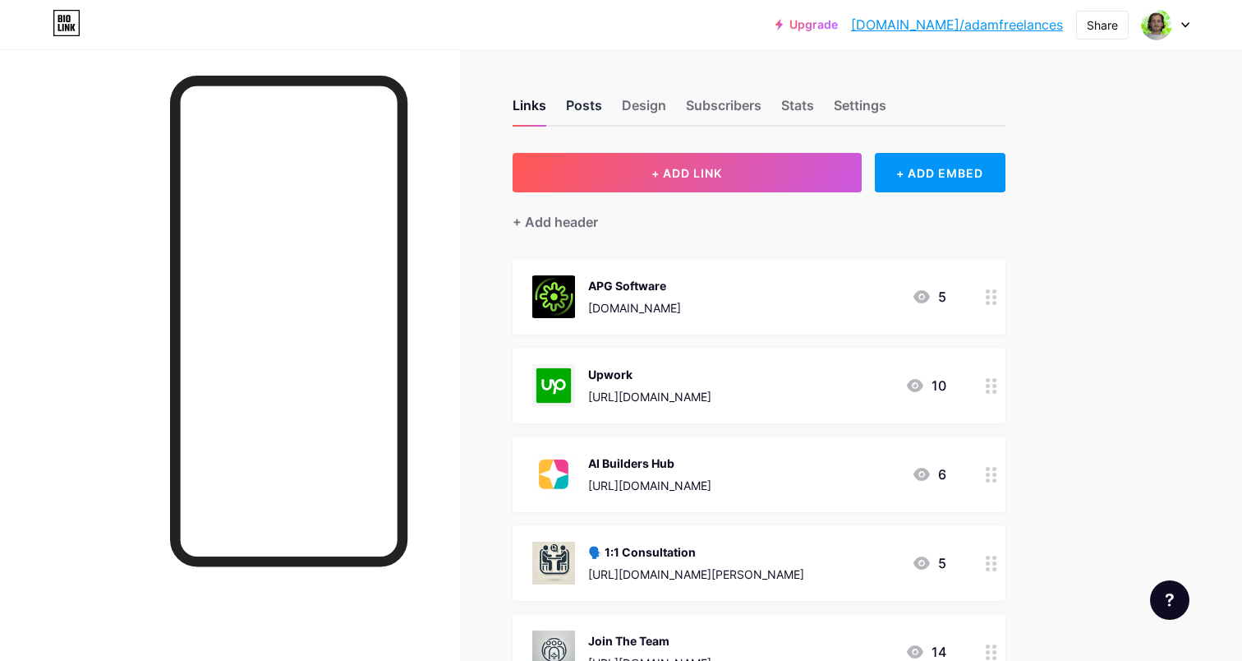  What do you see at coordinates (529, 110) in the screenshot?
I see `div: Links` at bounding box center [529, 110].